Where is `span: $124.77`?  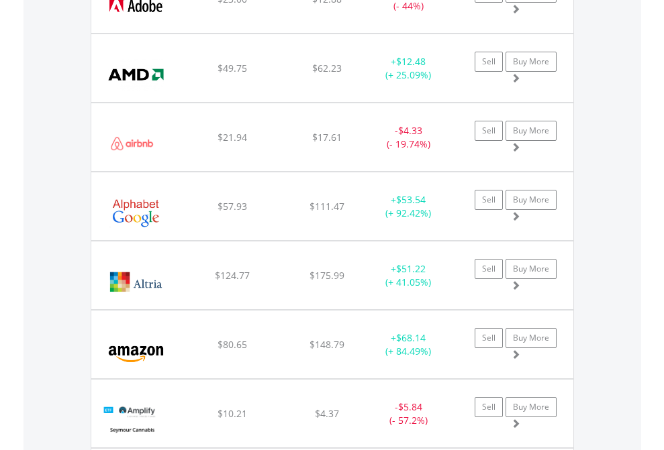
span: $124.77 is located at coordinates (232, 275).